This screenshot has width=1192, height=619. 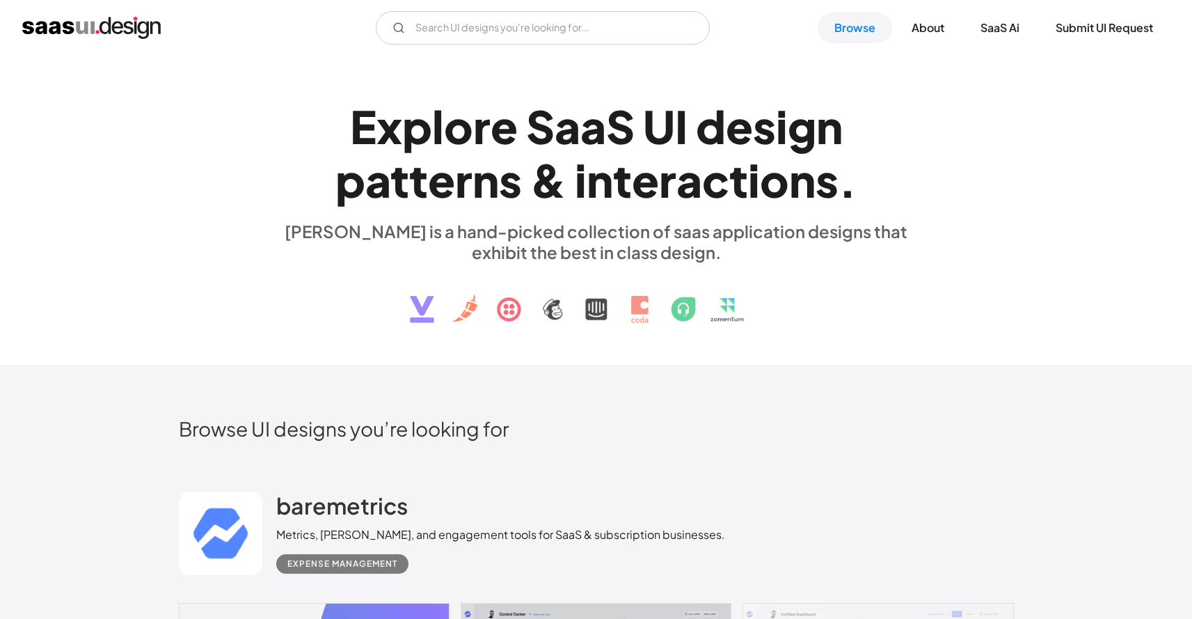 I want to click on img: text, icon, saas logo, so click(x=597, y=299).